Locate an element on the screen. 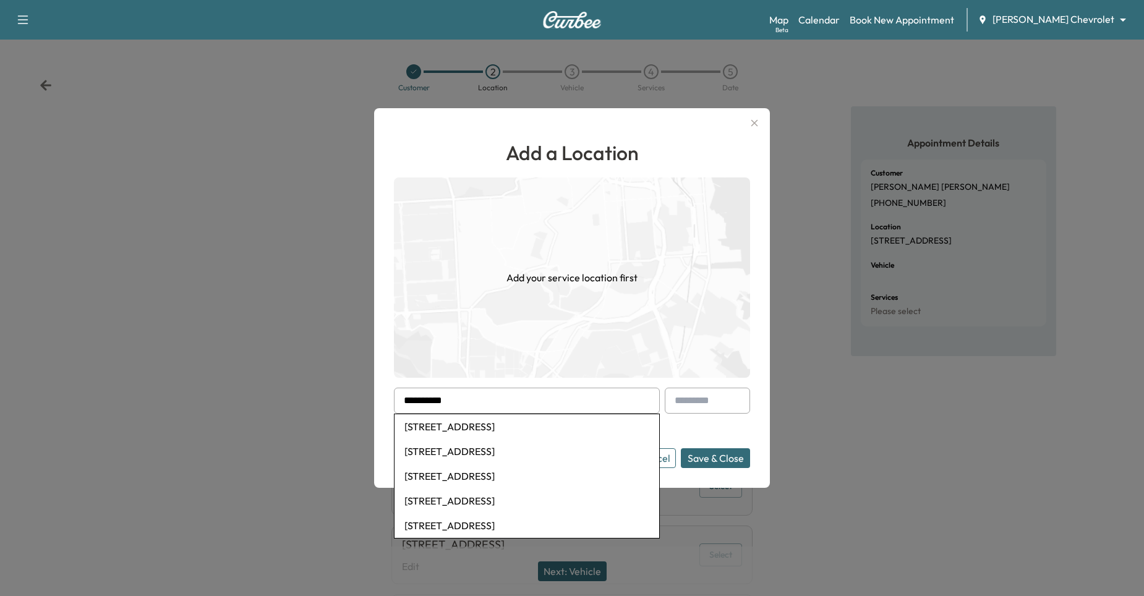  img: empty-map-CL6vilOE.png is located at coordinates (572, 278).